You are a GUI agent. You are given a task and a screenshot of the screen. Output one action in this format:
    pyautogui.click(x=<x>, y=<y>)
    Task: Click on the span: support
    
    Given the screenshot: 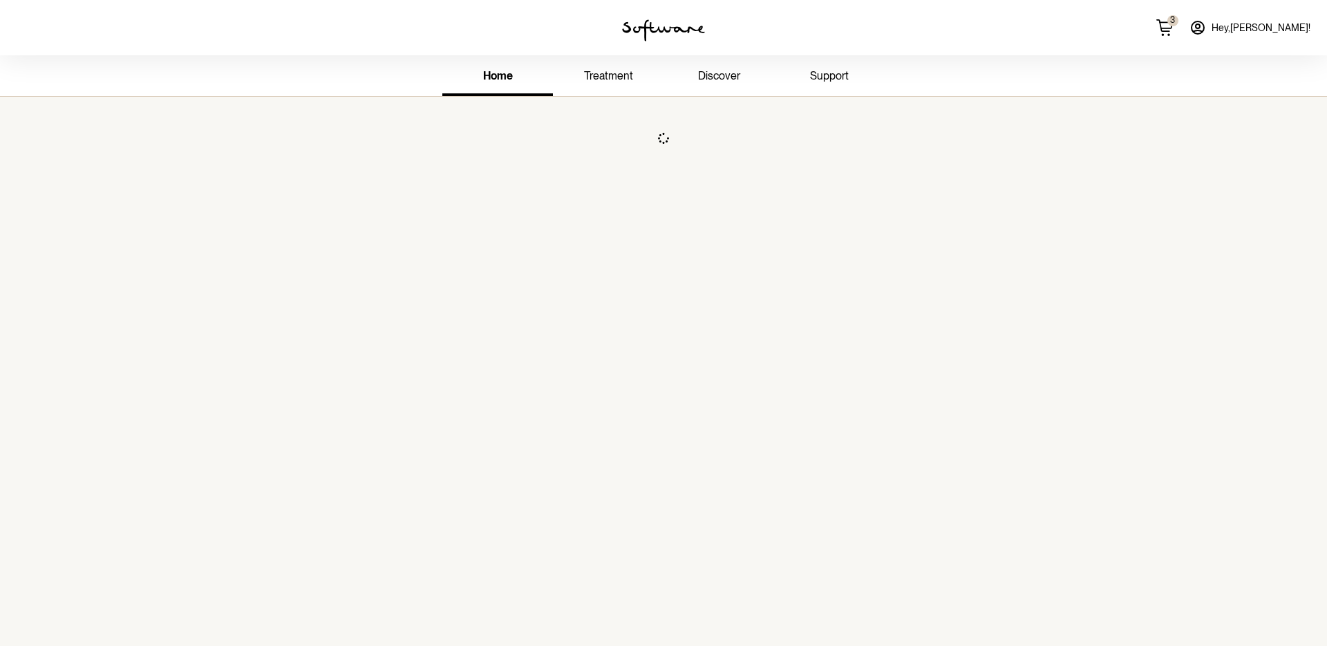 What is the action you would take?
    pyautogui.click(x=830, y=75)
    